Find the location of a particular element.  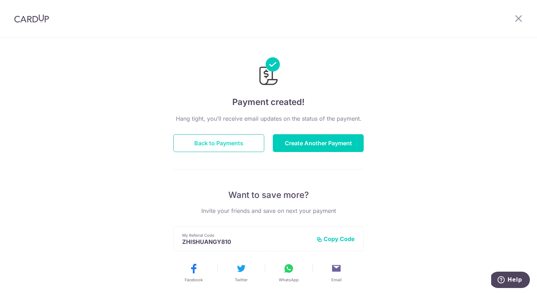

p: Want to save more? is located at coordinates (269, 195).